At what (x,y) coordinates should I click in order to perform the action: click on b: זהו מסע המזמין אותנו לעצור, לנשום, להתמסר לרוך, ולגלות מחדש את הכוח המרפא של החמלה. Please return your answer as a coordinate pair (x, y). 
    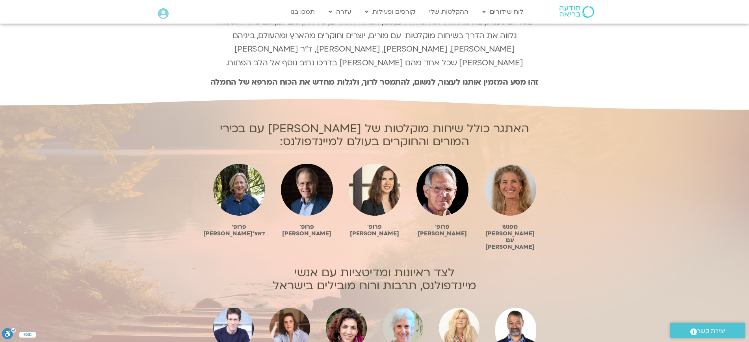
    Looking at the image, I should click on (374, 82).